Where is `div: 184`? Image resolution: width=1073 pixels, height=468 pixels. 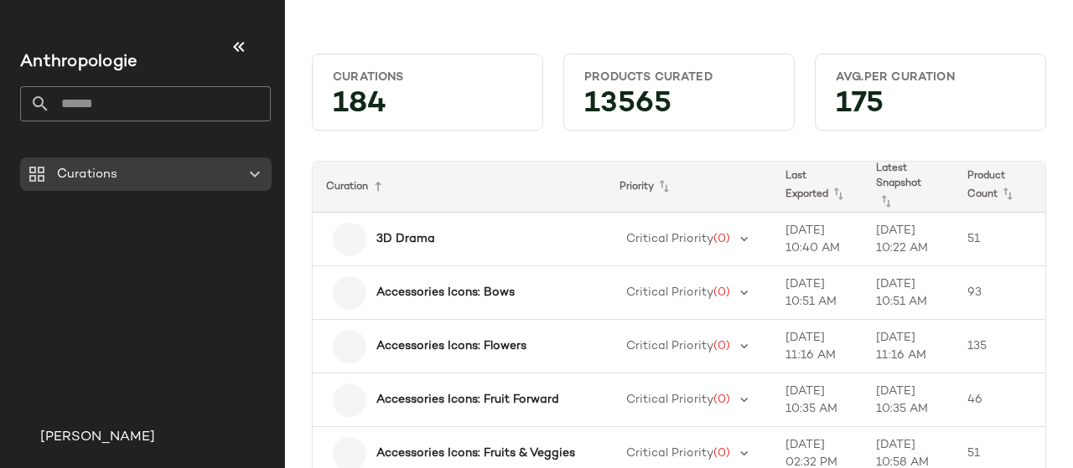 div: 184 is located at coordinates (427, 107).